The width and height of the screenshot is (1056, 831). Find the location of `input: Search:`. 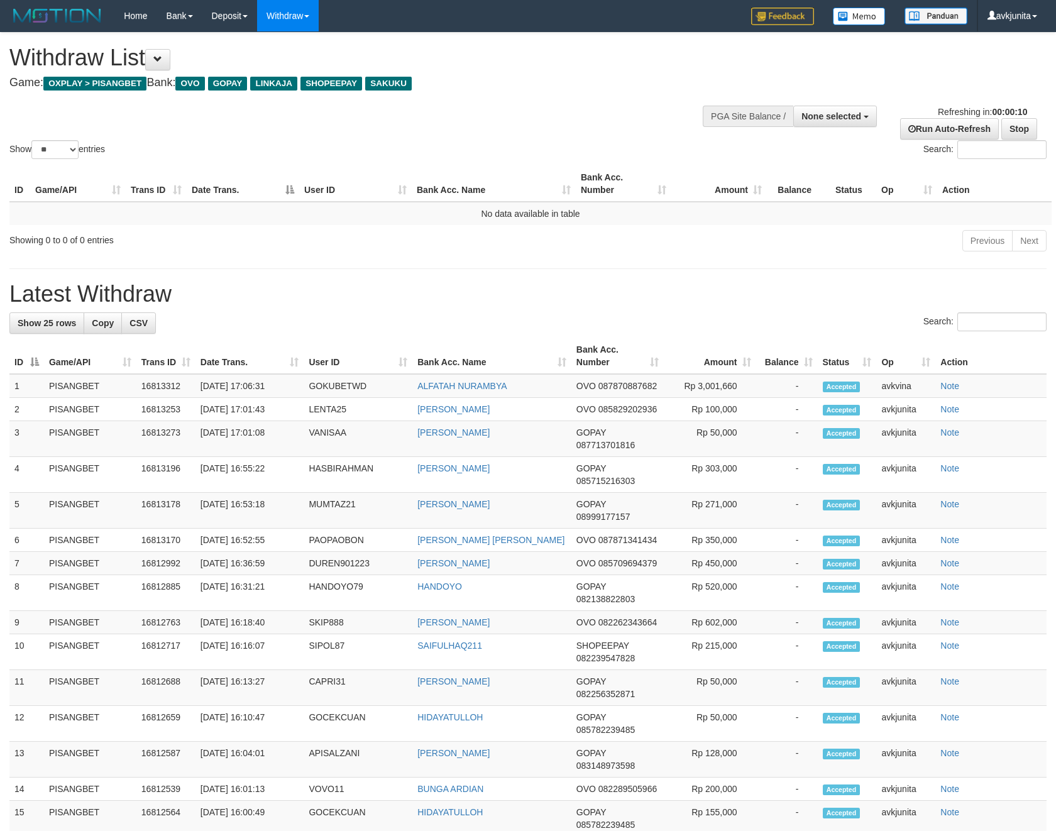

input: Search: is located at coordinates (1002, 150).